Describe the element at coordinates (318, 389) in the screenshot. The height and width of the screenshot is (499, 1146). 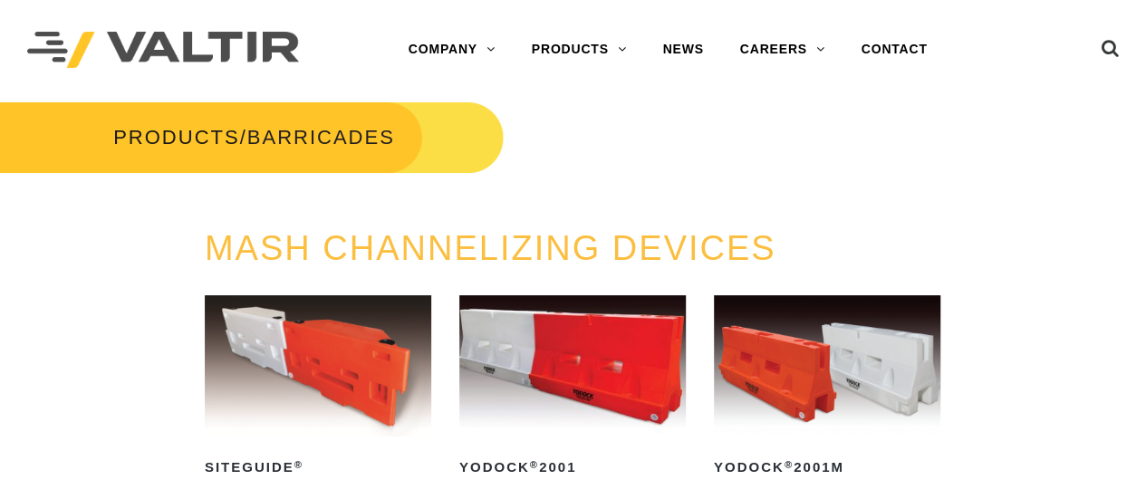
I see `a: SiteGuide®` at that location.